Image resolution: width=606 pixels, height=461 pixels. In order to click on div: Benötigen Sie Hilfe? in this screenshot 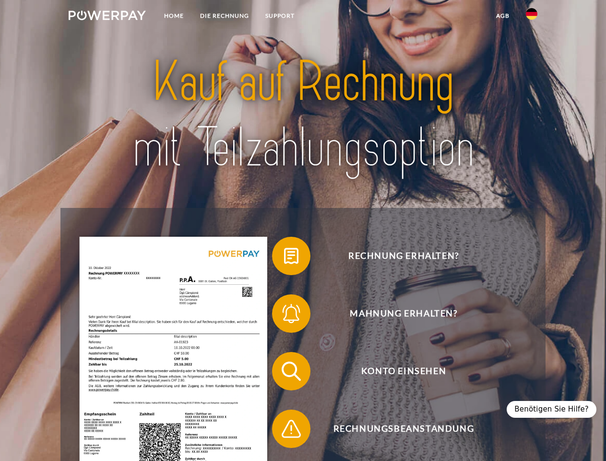, I will do `click(552, 409)`.